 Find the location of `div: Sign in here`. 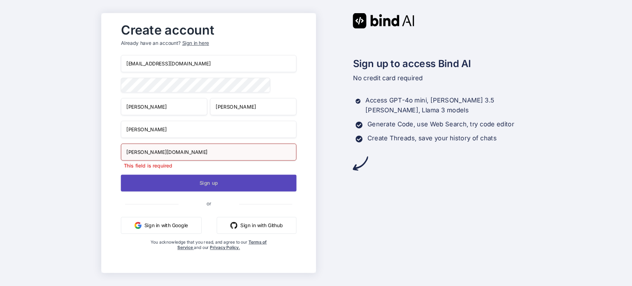

div: Sign in here is located at coordinates (195, 43).